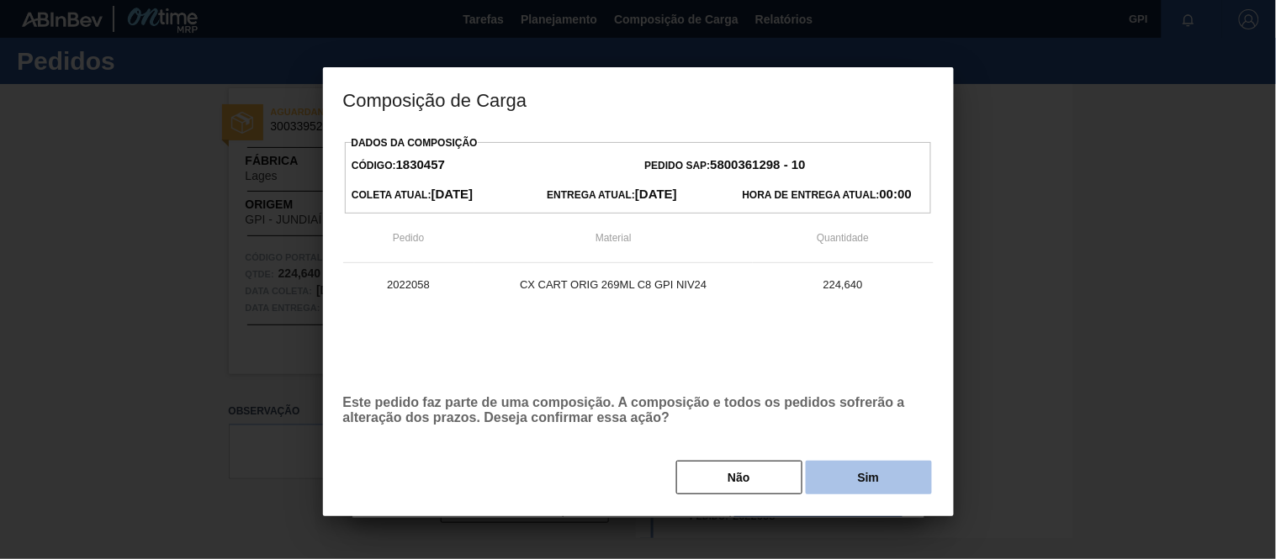 The height and width of the screenshot is (559, 1276). What do you see at coordinates (412, 195) in the screenshot?
I see `span: Coleta Atual:` at bounding box center [412, 195].